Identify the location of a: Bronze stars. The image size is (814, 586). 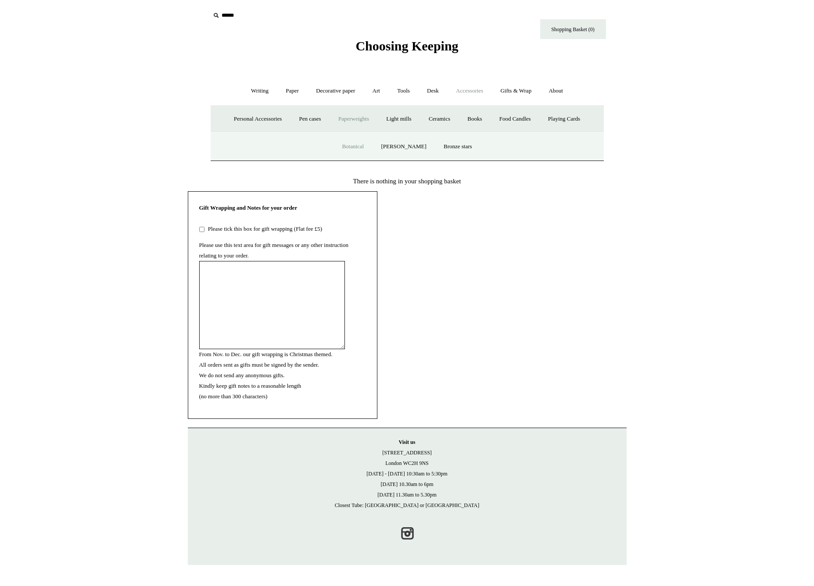
(458, 147).